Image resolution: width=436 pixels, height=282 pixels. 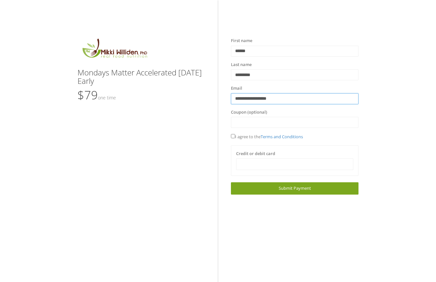 What do you see at coordinates (295, 188) in the screenshot?
I see `span: Submit Payment` at bounding box center [295, 188].